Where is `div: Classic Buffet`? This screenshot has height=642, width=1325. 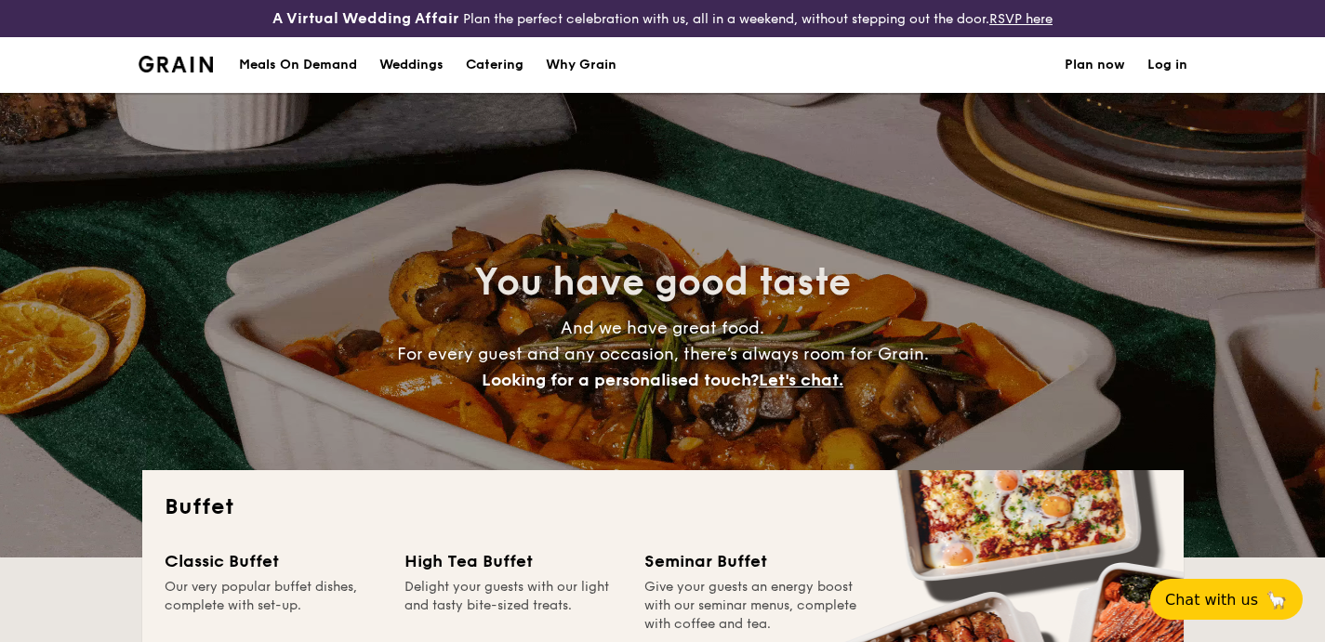
div: Classic Buffet is located at coordinates (273, 561).